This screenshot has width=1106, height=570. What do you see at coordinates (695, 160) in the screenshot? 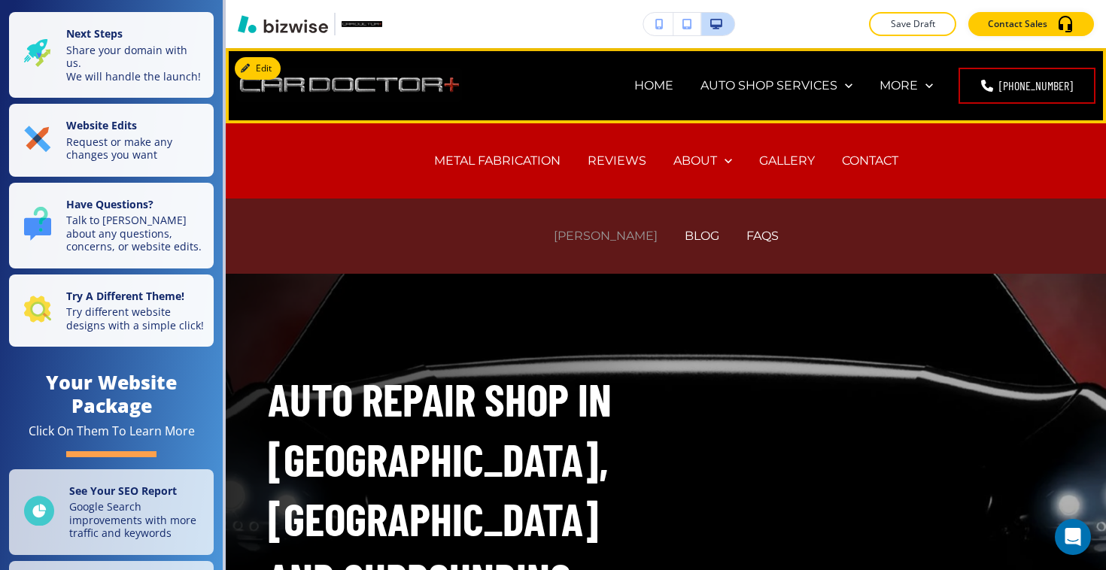
I see `p: ABOUT` at bounding box center [695, 160].